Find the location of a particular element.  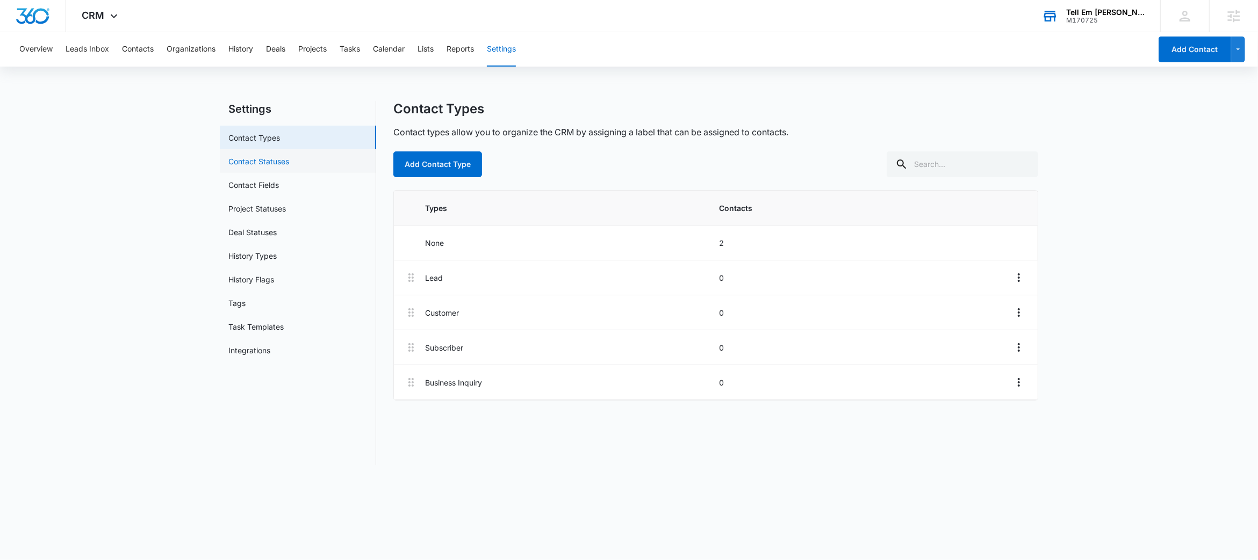

a: Project Statuses is located at coordinates (257, 208).